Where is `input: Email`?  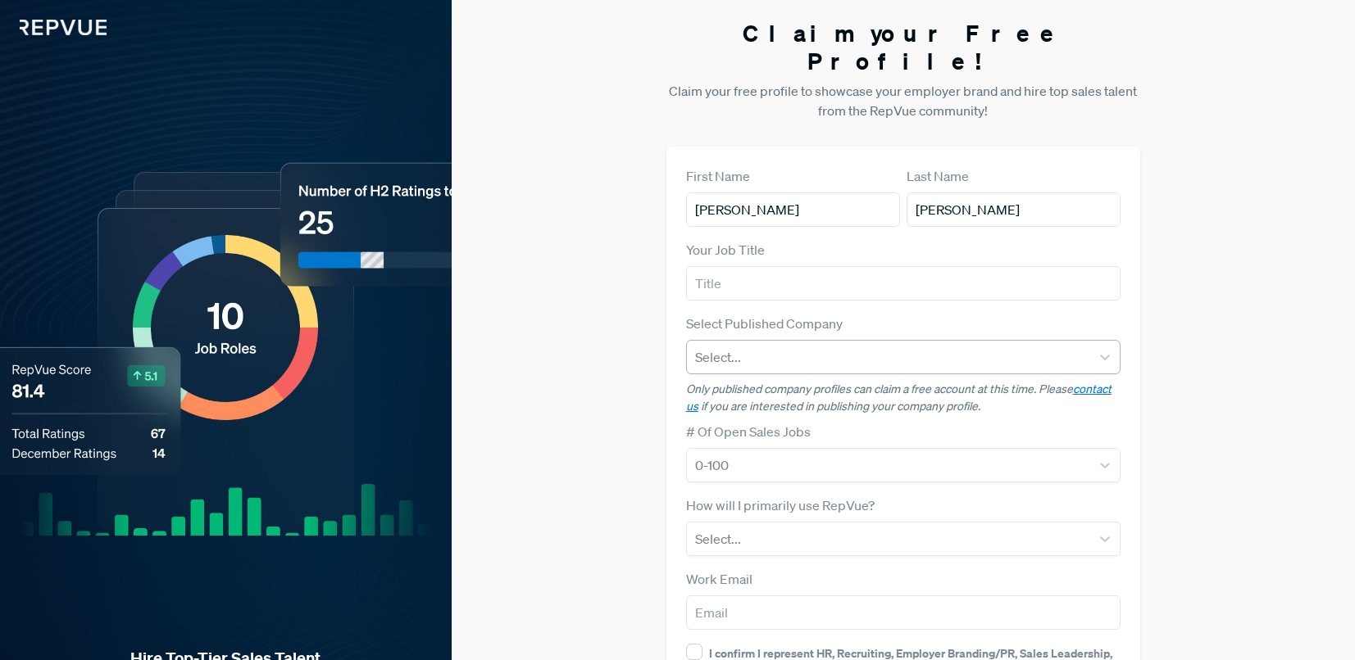 input: Email is located at coordinates (903, 613).